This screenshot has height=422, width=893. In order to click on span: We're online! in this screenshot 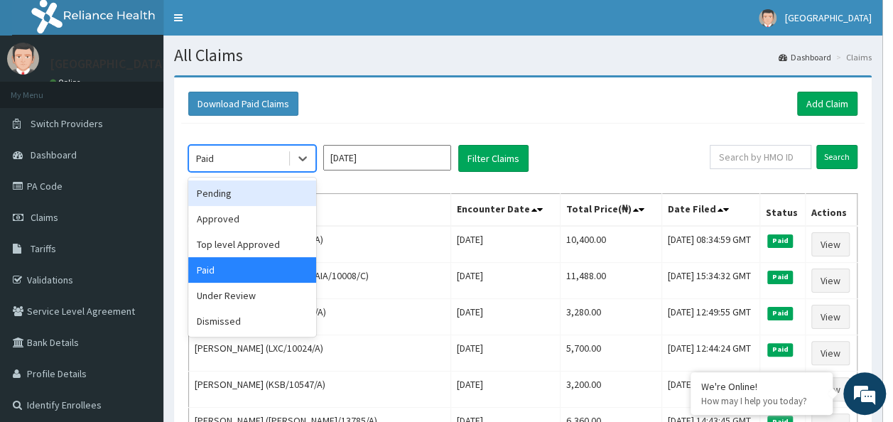, I will do `click(139, 195)`.